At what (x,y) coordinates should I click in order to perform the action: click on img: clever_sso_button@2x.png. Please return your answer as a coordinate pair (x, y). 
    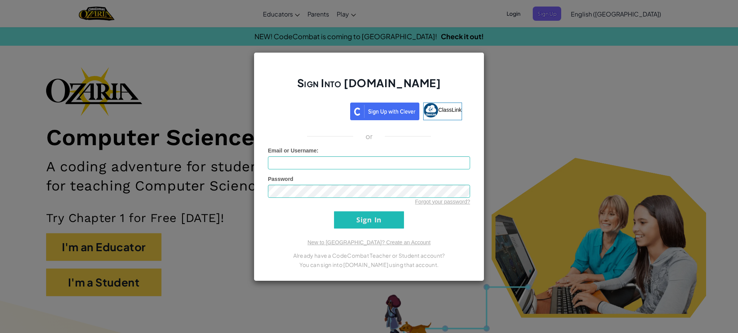
    Looking at the image, I should click on (385, 111).